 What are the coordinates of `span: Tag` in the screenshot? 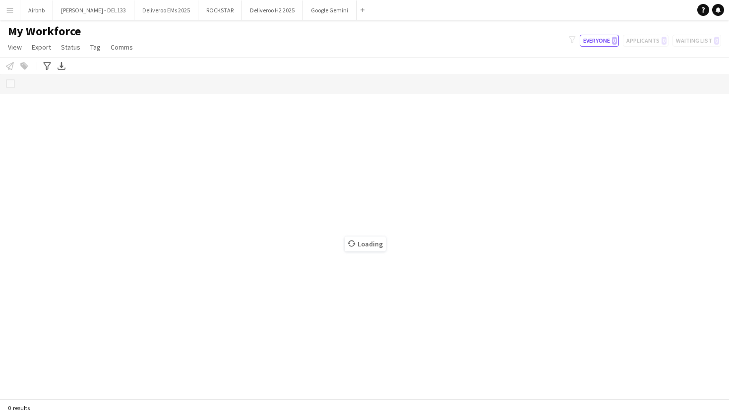 It's located at (95, 47).